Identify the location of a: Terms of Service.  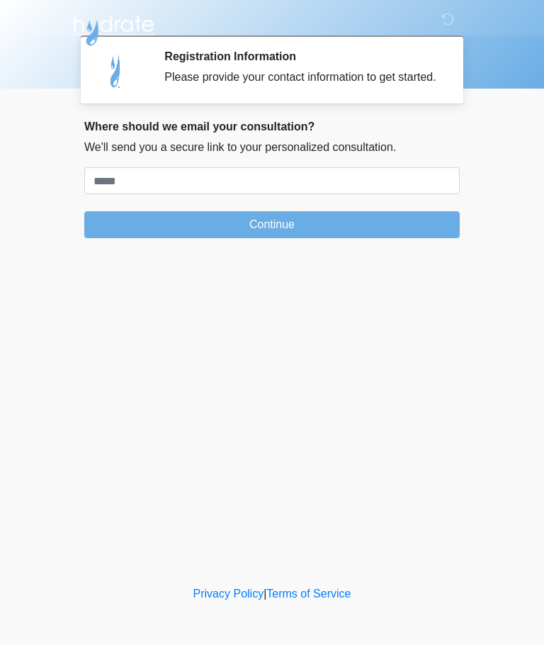
(308, 593).